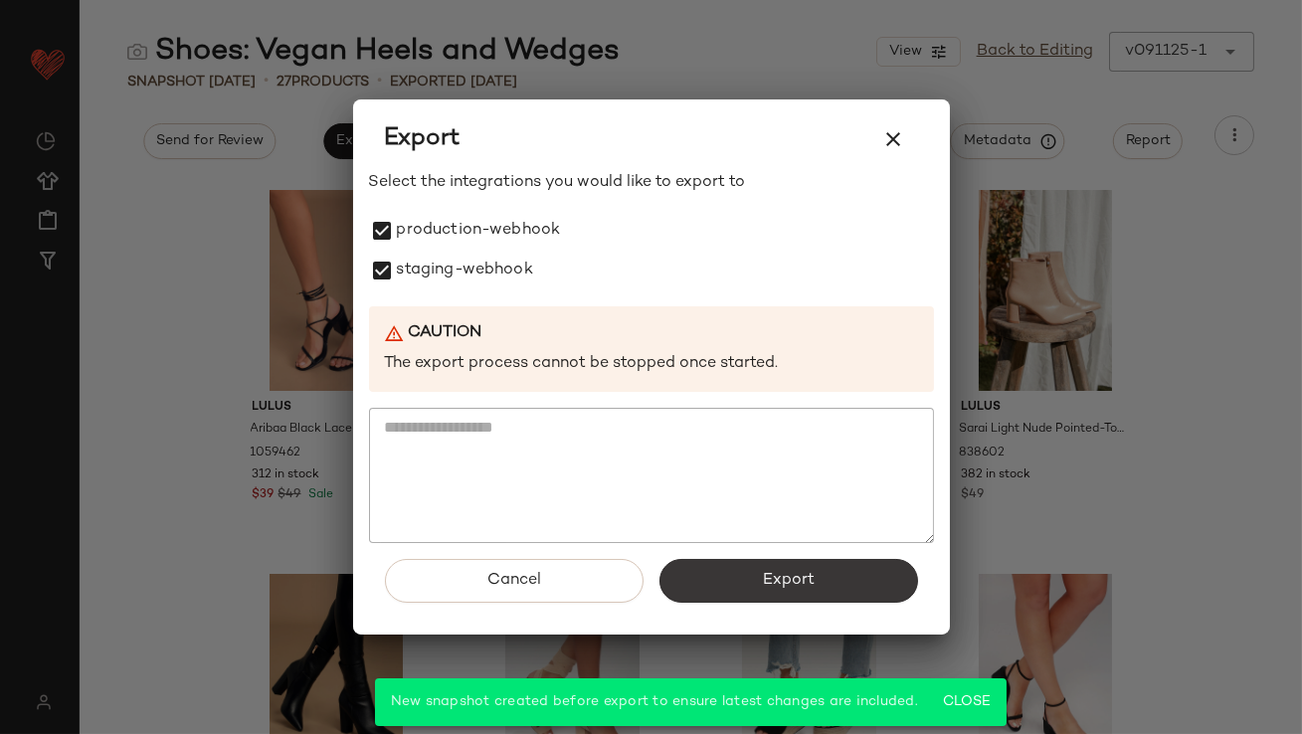 This screenshot has width=1302, height=734. Describe the element at coordinates (514, 581) in the screenshot. I see `button: Cancel` at that location.